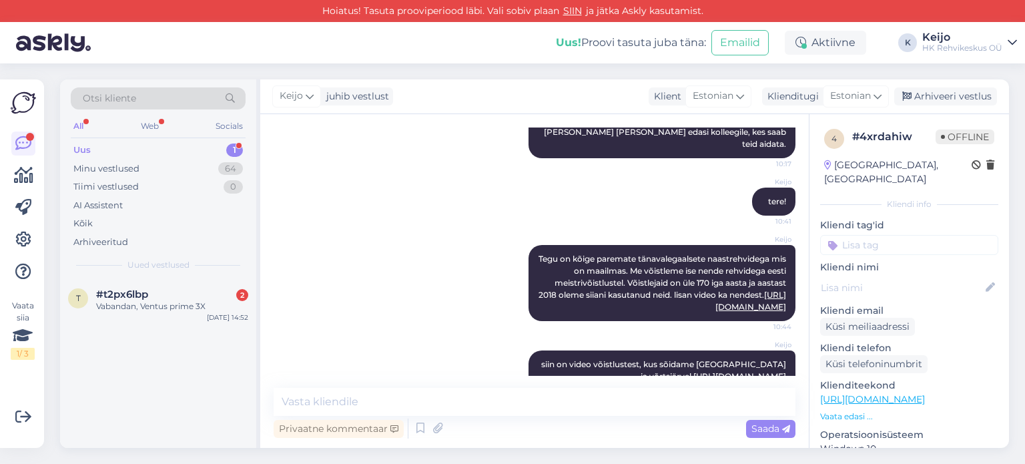  Describe the element at coordinates (909, 225) in the screenshot. I see `p: Kliendi tag'id` at that location.